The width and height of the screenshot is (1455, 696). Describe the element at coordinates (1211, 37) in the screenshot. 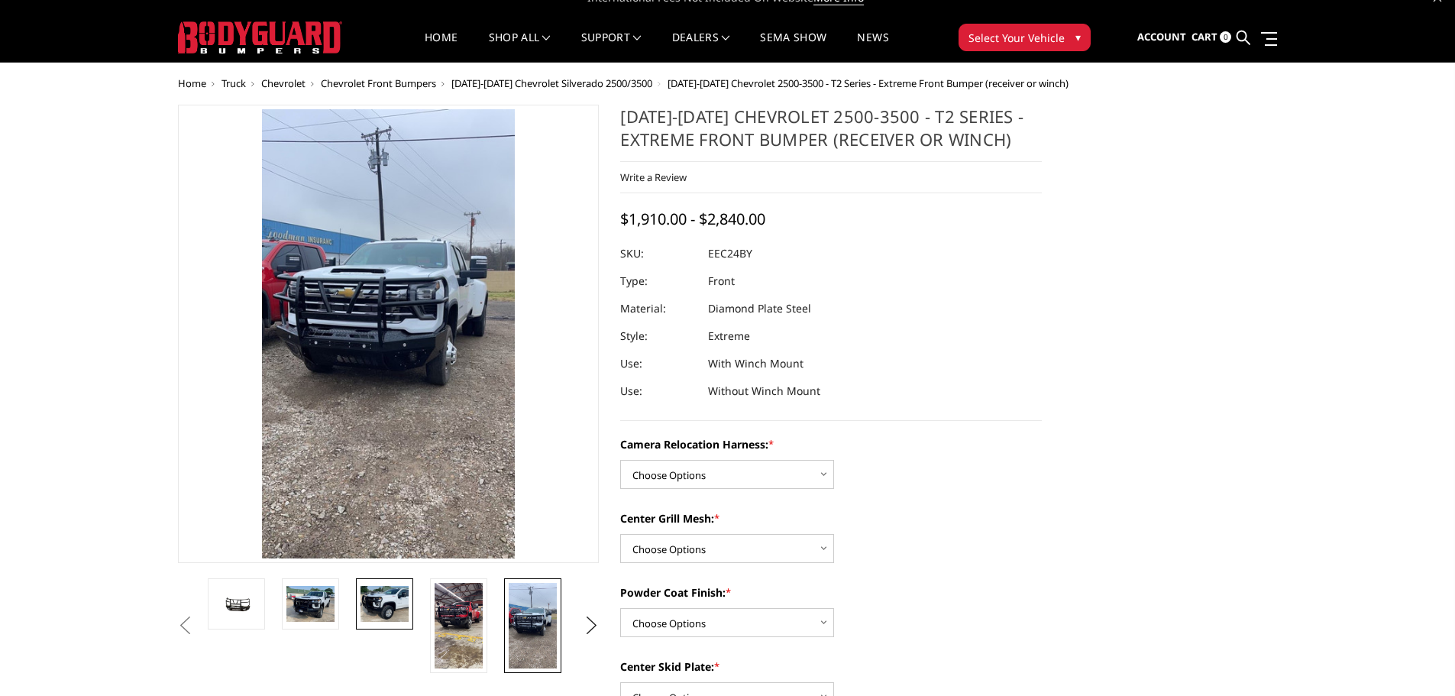

I see `a: Cart 0` at that location.